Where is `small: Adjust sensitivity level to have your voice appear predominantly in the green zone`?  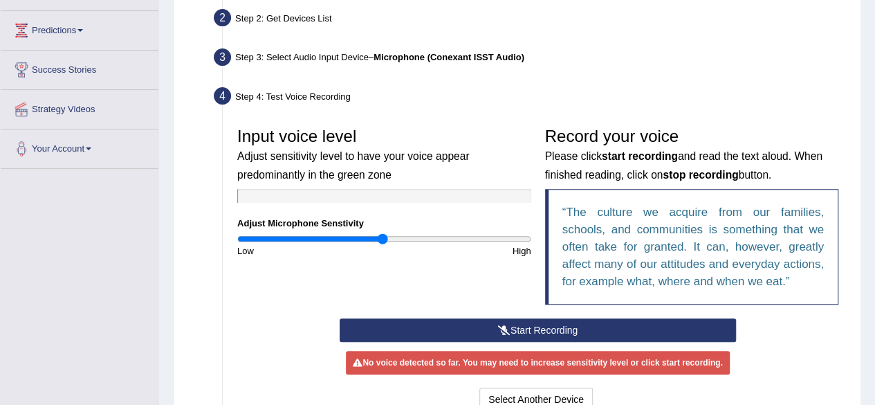
small: Adjust sensitivity level to have your voice appear predominantly in the green zone is located at coordinates (353, 165).